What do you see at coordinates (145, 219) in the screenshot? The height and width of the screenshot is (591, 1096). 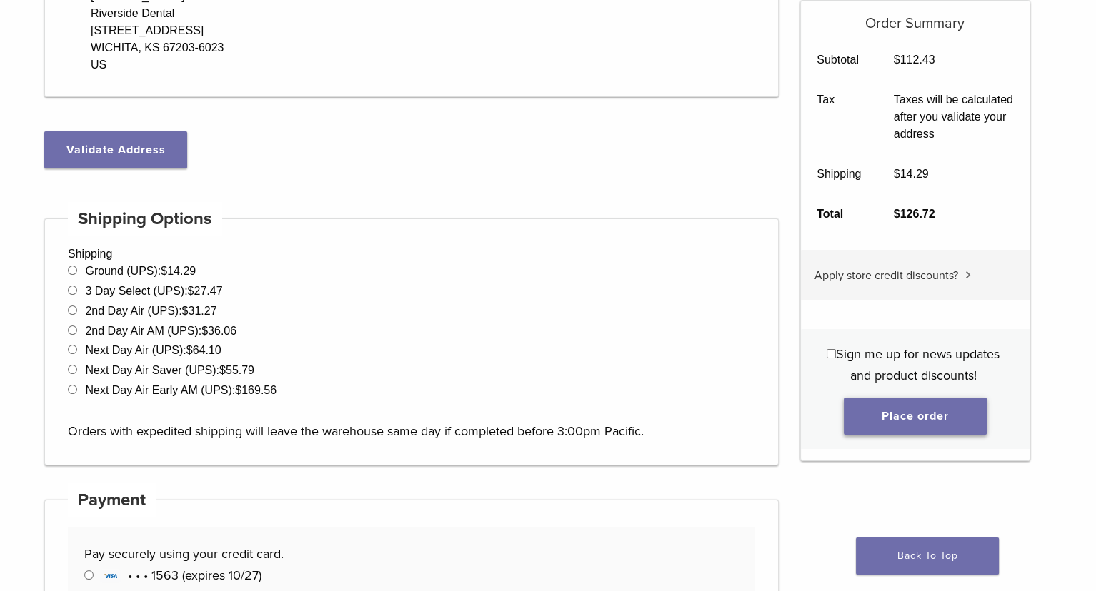 I see `h4: Shipping Options` at bounding box center [145, 219].